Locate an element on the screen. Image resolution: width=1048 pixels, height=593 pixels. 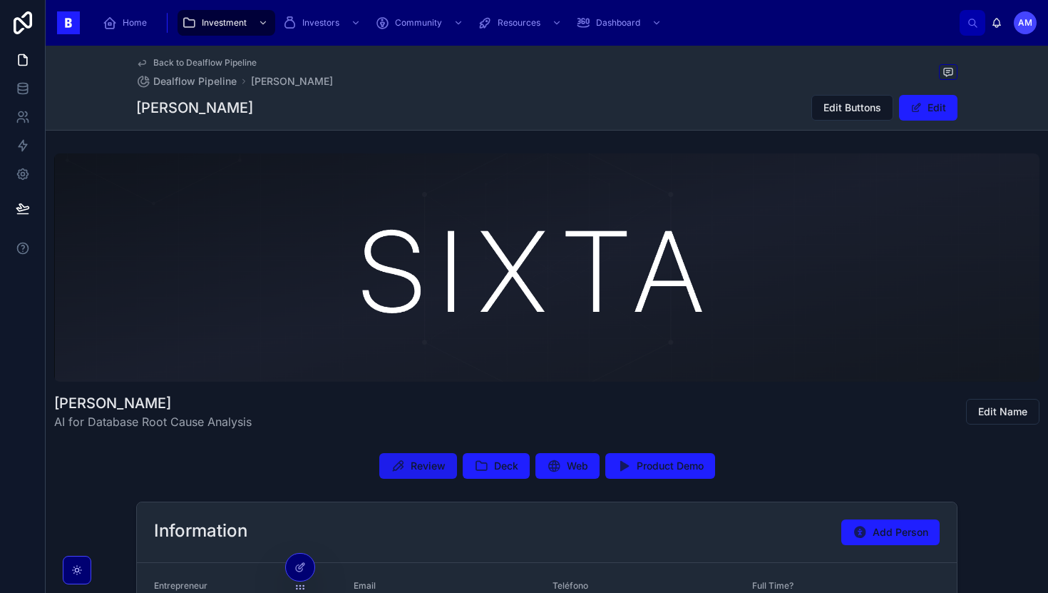
span: Email is located at coordinates (364, 585).